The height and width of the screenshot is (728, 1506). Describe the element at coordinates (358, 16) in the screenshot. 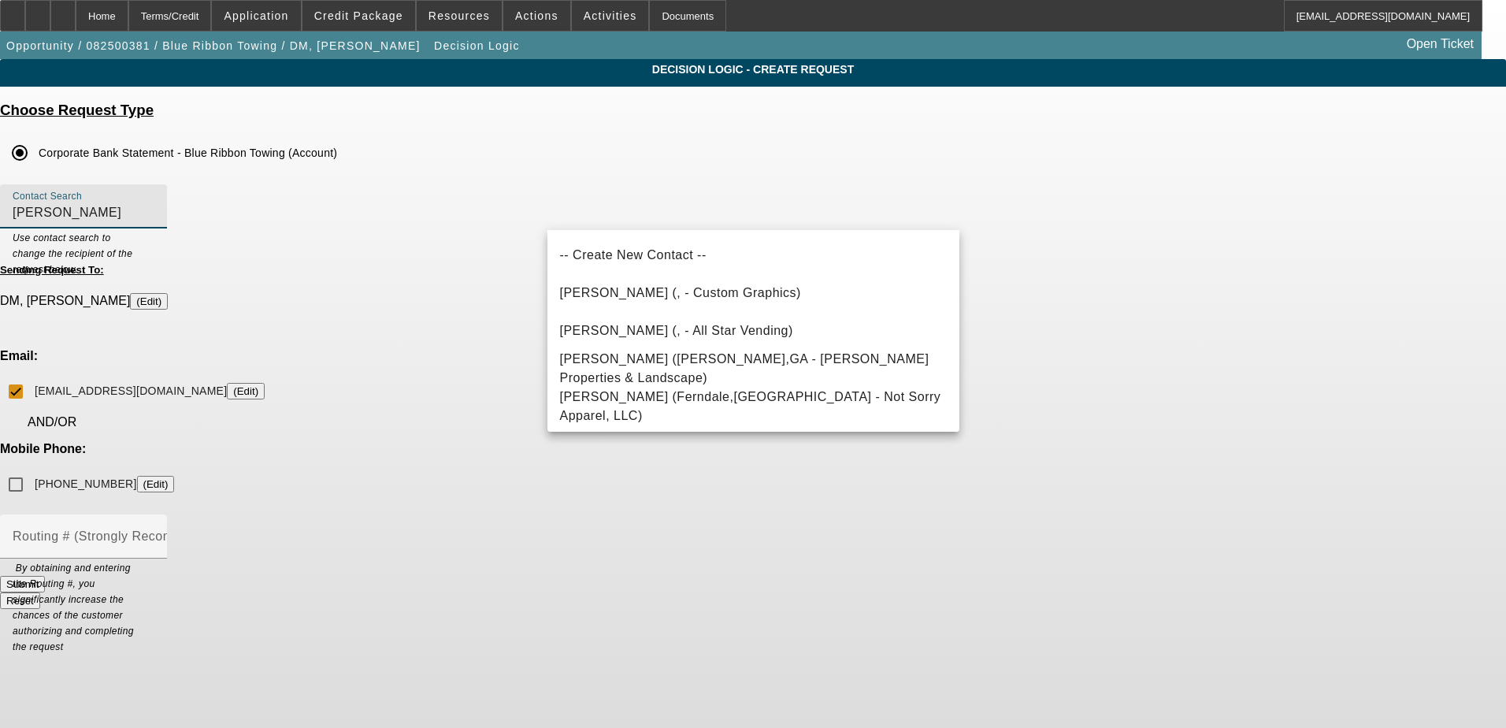

I see `span: Credit Package` at that location.